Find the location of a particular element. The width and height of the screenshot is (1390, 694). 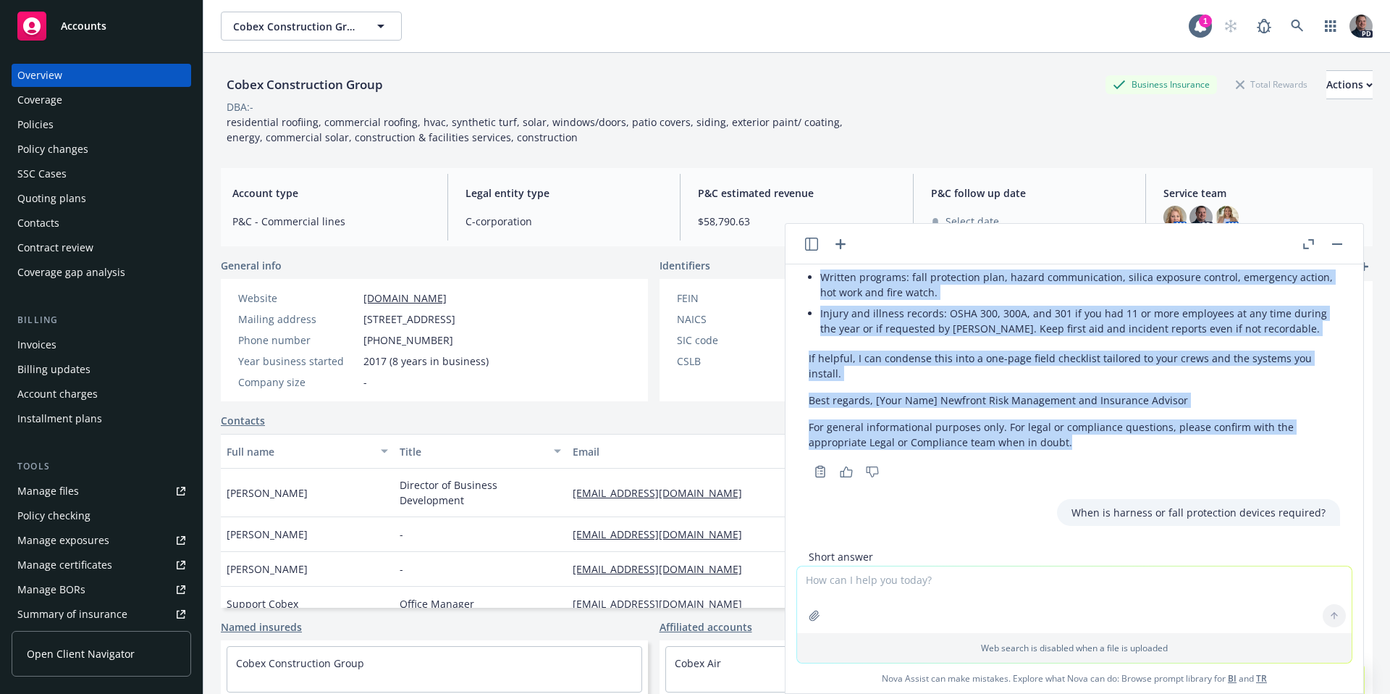

div: Mailing address is located at coordinates (298, 319).